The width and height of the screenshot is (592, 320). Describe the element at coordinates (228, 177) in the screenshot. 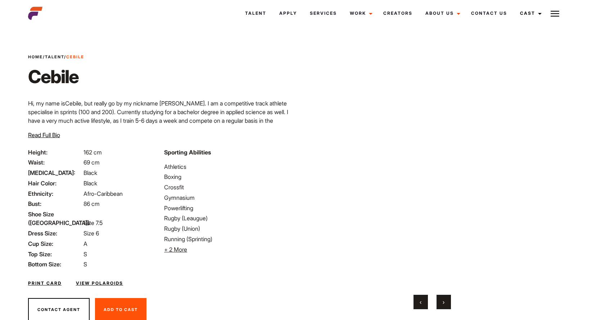

I see `li: Boxing` at that location.